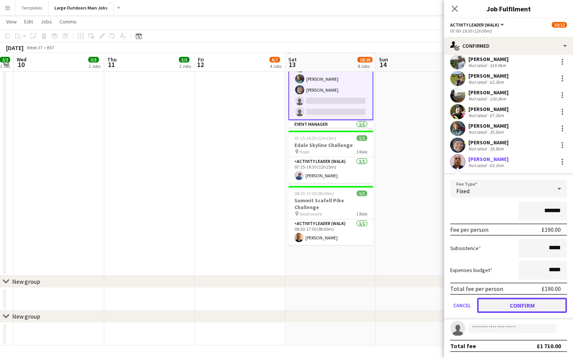 The image size is (573, 358). Describe the element at coordinates (68, 22) in the screenshot. I see `span: Comms` at that location.